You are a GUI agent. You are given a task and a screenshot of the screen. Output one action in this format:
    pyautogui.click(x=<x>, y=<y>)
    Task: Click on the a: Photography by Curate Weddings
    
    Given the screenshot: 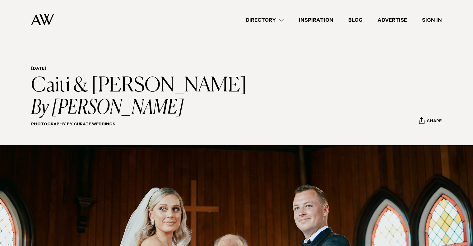 What is the action you would take?
    pyautogui.click(x=73, y=125)
    